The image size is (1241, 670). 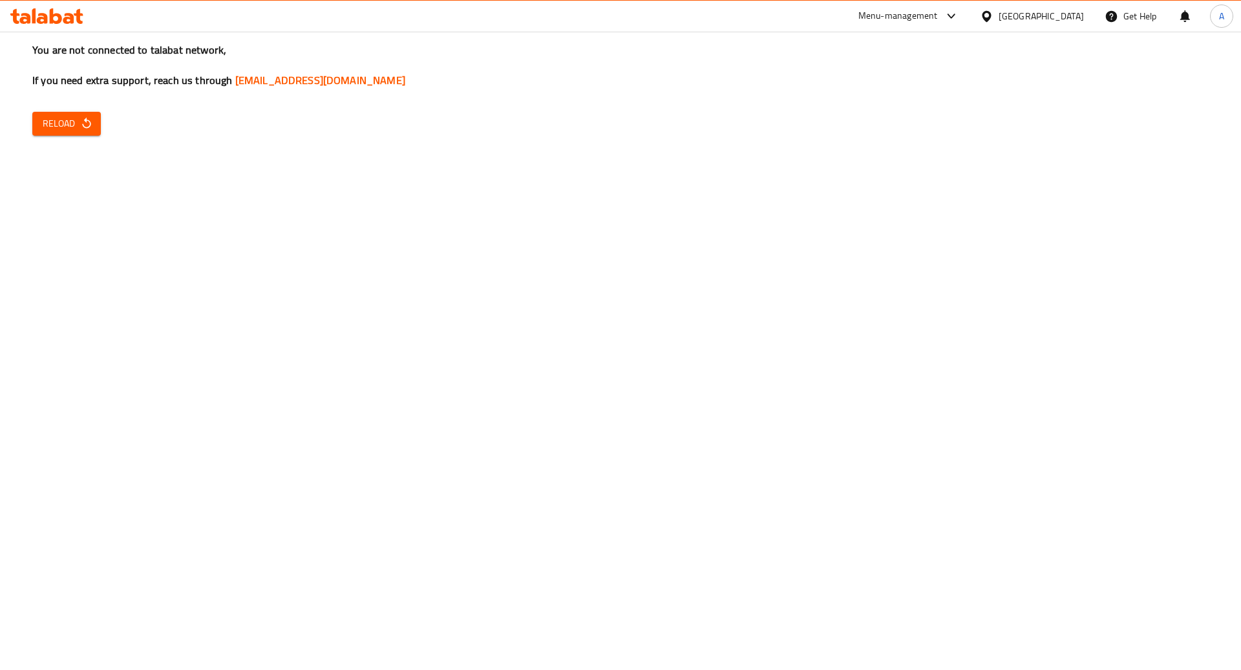 I want to click on button: Reload, so click(x=67, y=123).